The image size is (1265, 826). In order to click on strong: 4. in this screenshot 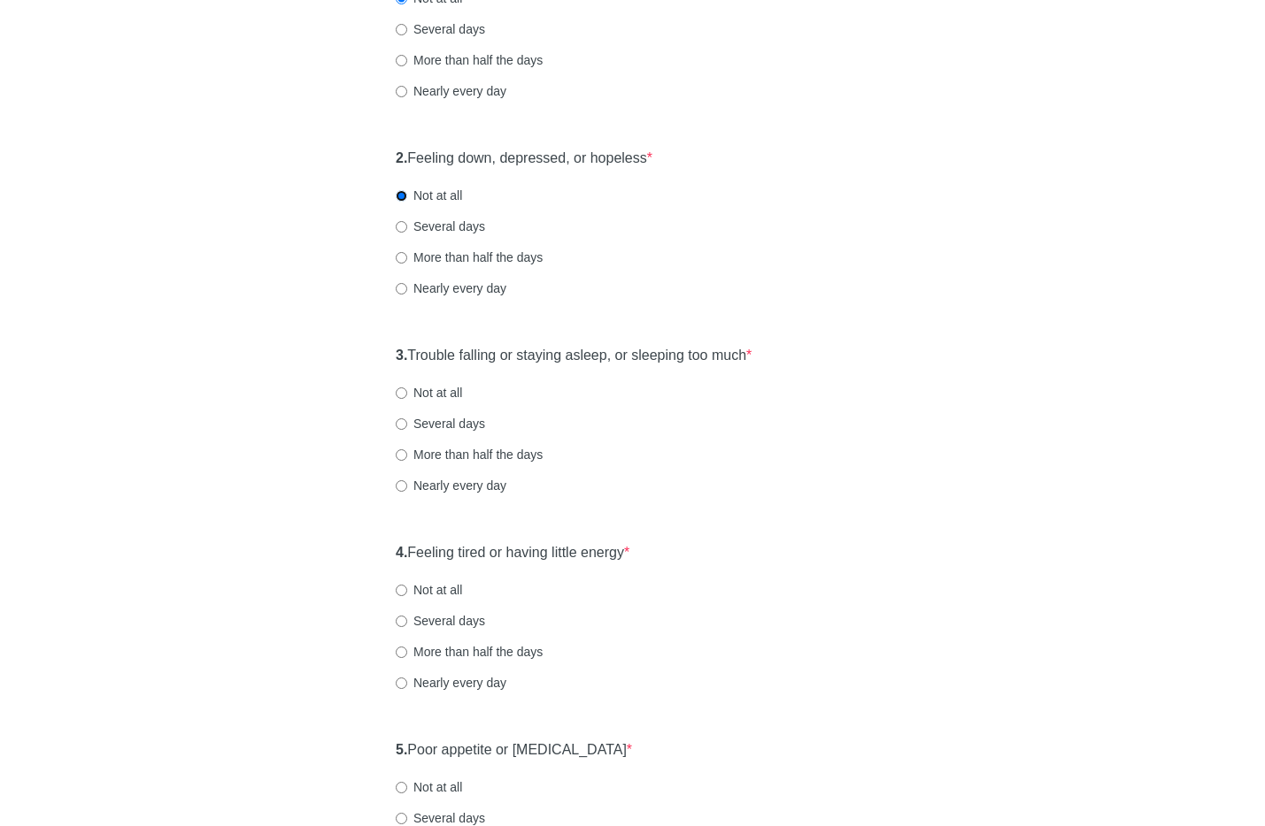, I will do `click(401, 552)`.